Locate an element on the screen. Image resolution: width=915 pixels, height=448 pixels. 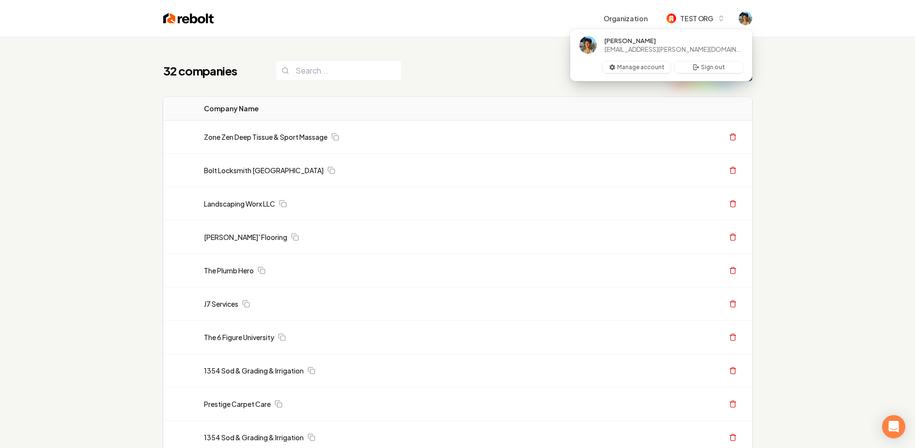
div: Open Intercom Messenger is located at coordinates (893, 427).